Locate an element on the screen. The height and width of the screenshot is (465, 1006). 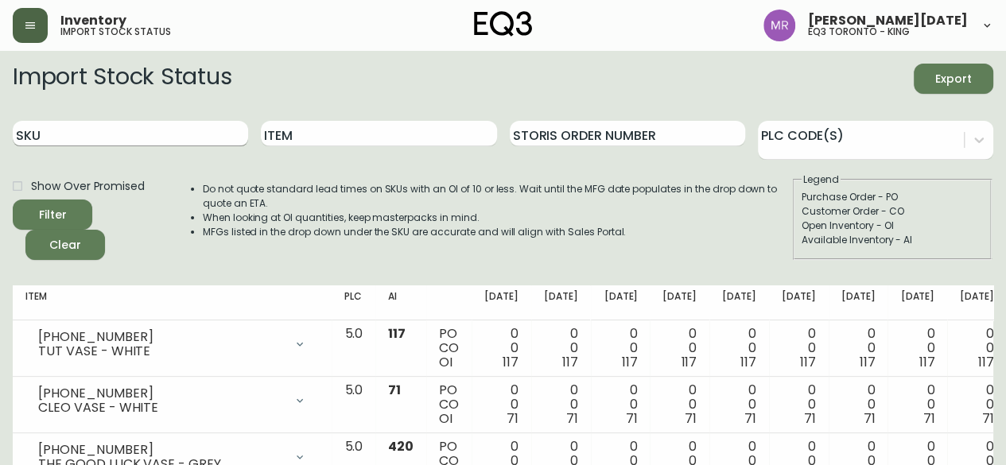
span: Export is located at coordinates (953, 79).